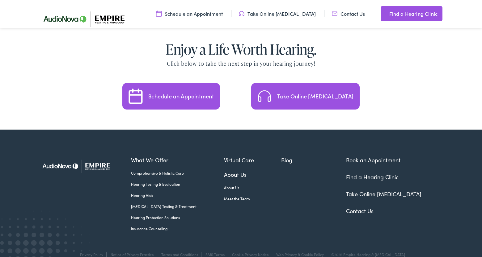 The height and width of the screenshot is (257, 482). Describe the element at coordinates (177, 184) in the screenshot. I see `a: Hearing Testing & Evaluation` at that location.